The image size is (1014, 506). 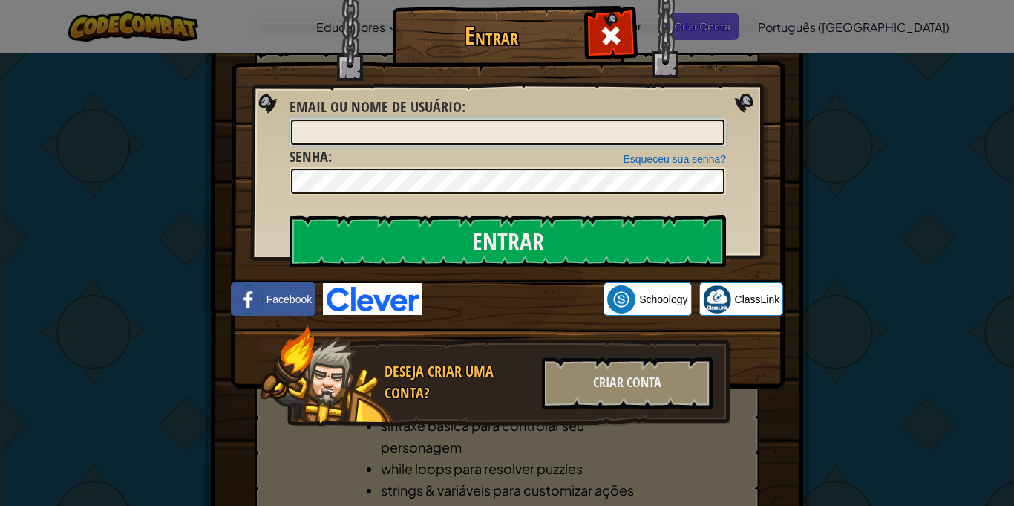 What do you see at coordinates (757, 299) in the screenshot?
I see `span: ClassLink` at bounding box center [757, 299].